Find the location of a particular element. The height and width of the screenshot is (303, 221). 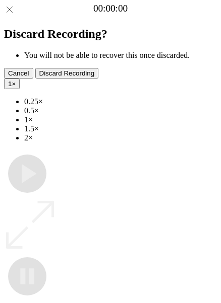

li: 2× is located at coordinates (120, 138).